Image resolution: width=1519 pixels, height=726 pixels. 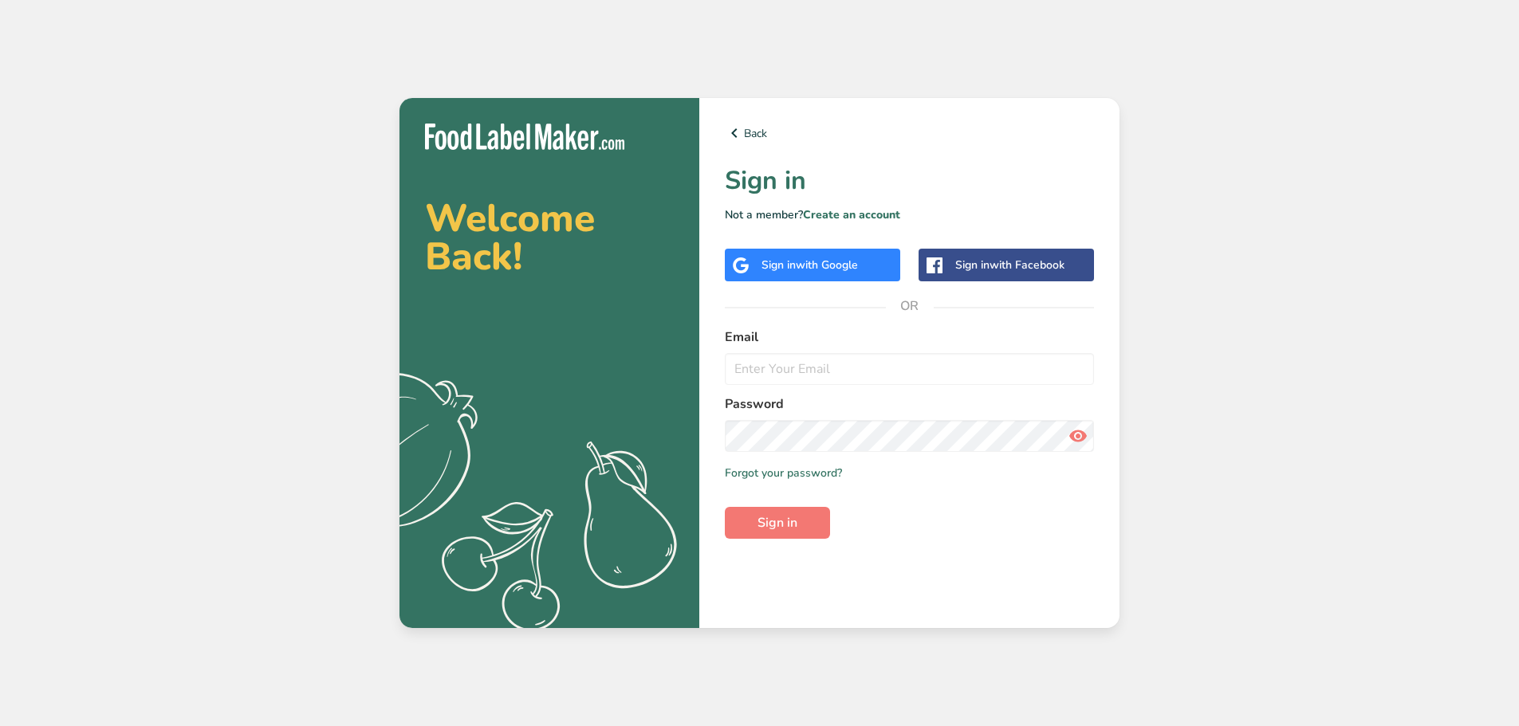 What do you see at coordinates (909, 404) in the screenshot?
I see `label: Password` at bounding box center [909, 404].